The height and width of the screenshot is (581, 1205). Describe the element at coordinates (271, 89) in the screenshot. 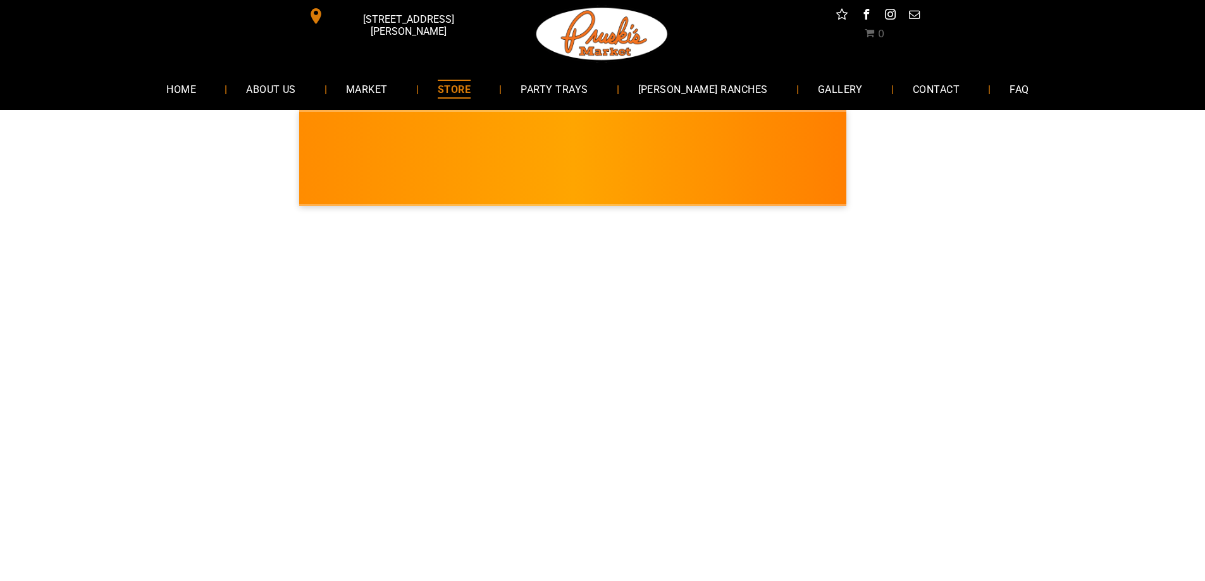

I see `a: ABOUT US` at that location.